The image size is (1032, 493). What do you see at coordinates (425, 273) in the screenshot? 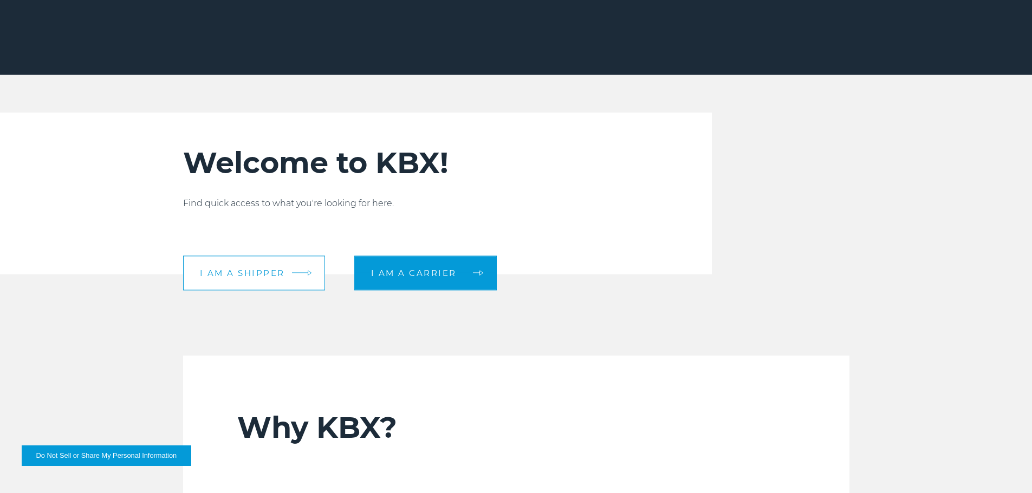
I see `a: I am a carrier arrow arrow` at bounding box center [425, 273].